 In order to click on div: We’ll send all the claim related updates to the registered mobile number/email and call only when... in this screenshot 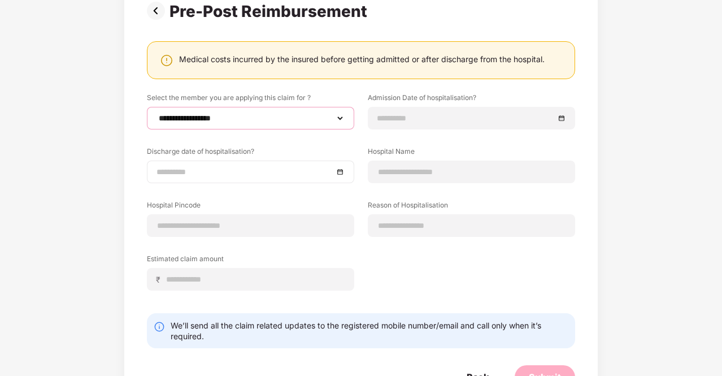, I will do `click(369, 330)`.